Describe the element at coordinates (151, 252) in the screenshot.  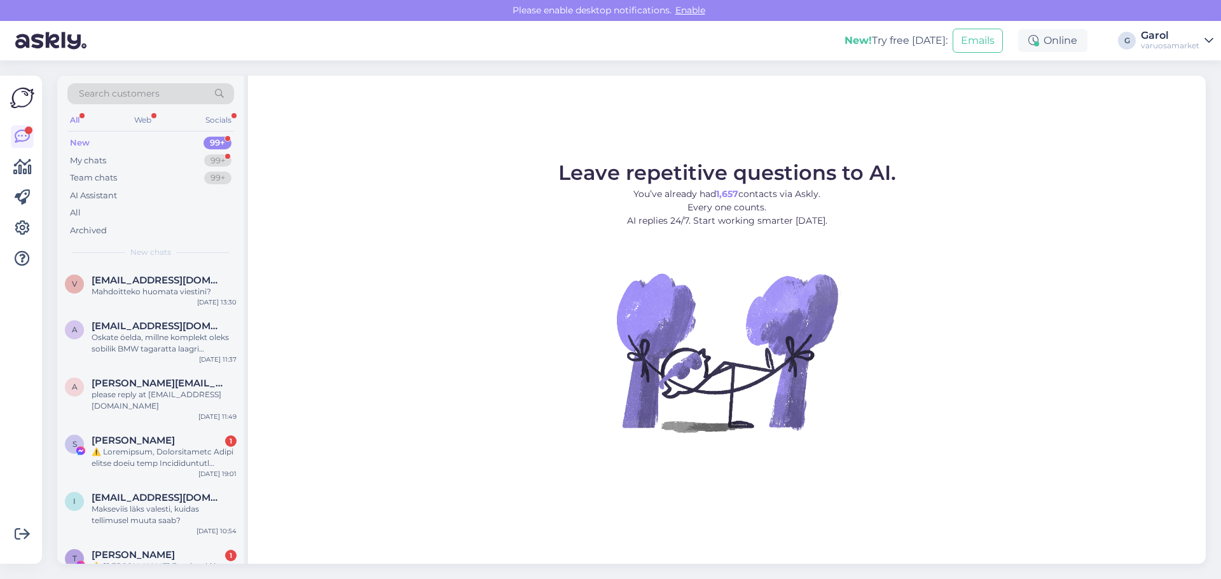
I see `span: New chats` at that location.